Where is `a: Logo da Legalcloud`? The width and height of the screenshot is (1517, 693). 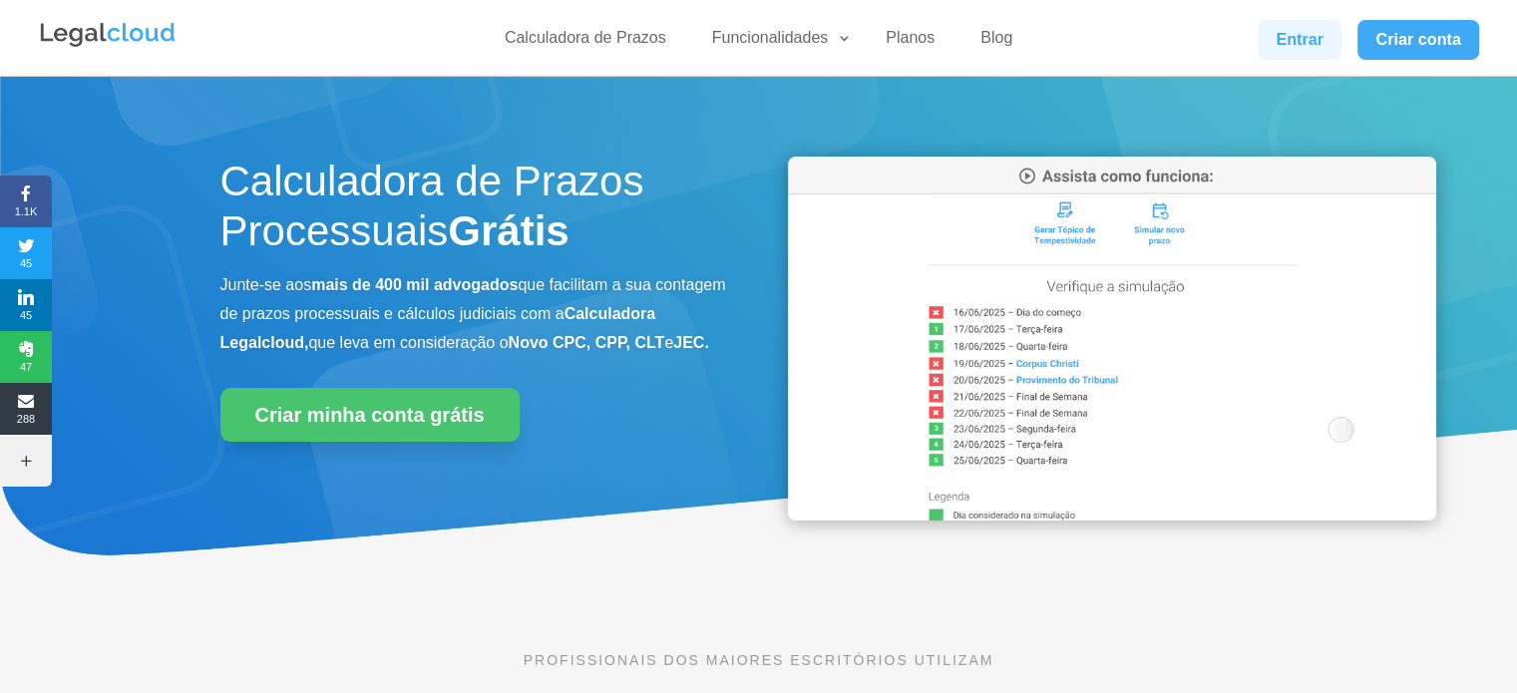
a: Logo da Legalcloud is located at coordinates (108, 44).